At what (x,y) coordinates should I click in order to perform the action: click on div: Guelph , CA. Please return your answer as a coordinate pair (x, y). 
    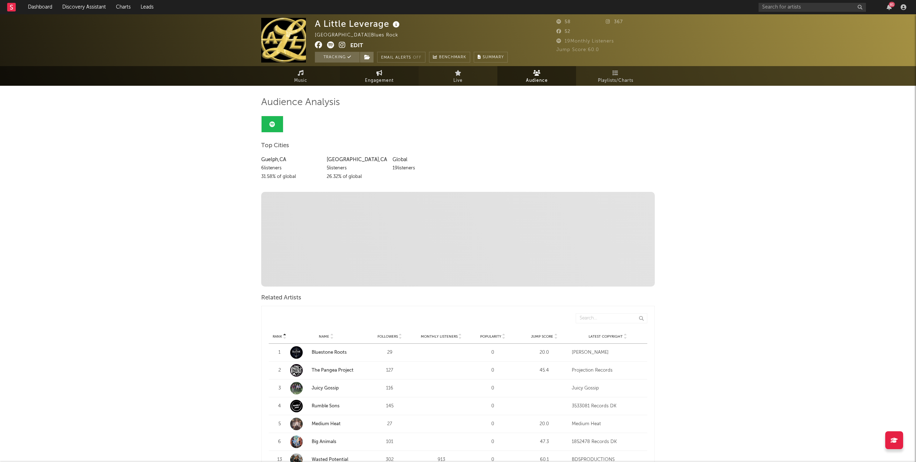
    Looking at the image, I should click on (291, 160).